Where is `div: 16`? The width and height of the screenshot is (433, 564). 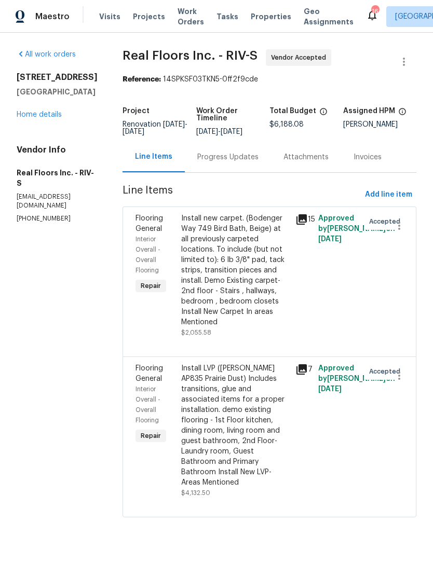
div: 16 is located at coordinates (375, 11).